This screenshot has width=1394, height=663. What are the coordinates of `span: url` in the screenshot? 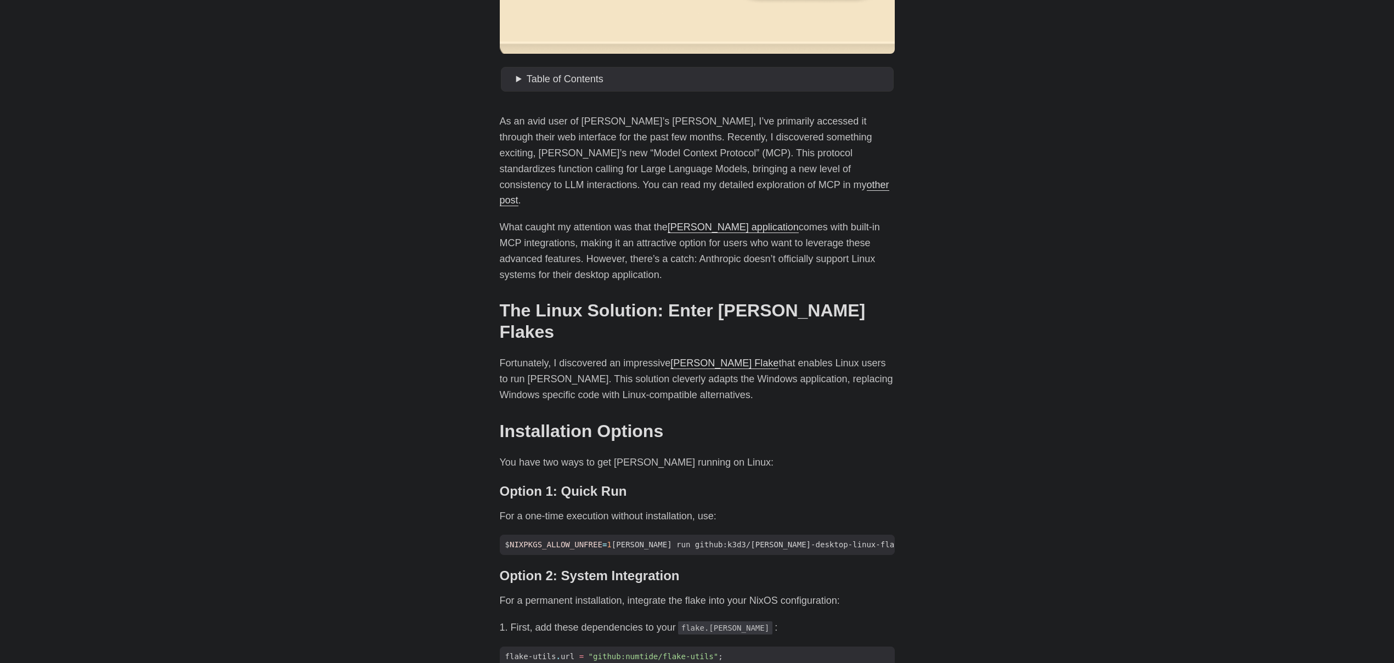 It's located at (567, 657).